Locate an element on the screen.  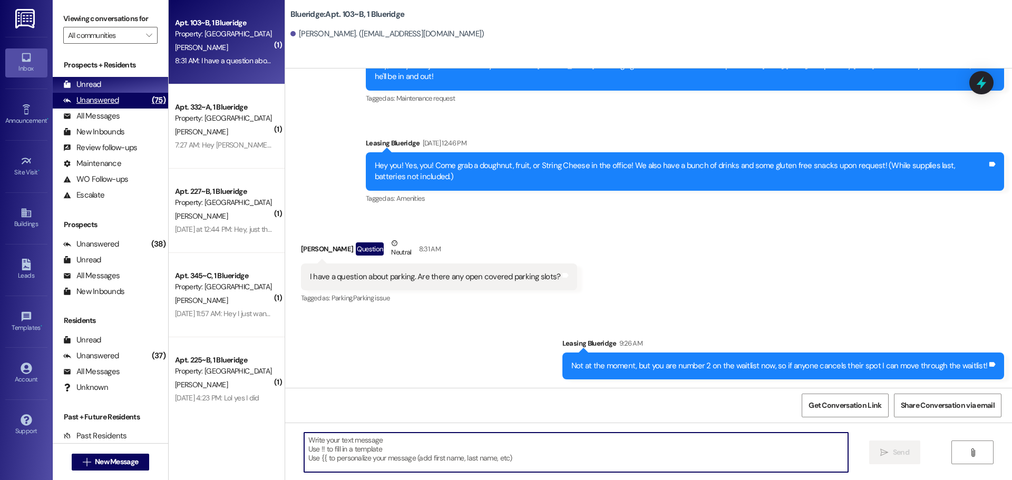
label: Viewing conversations for is located at coordinates (110, 18).